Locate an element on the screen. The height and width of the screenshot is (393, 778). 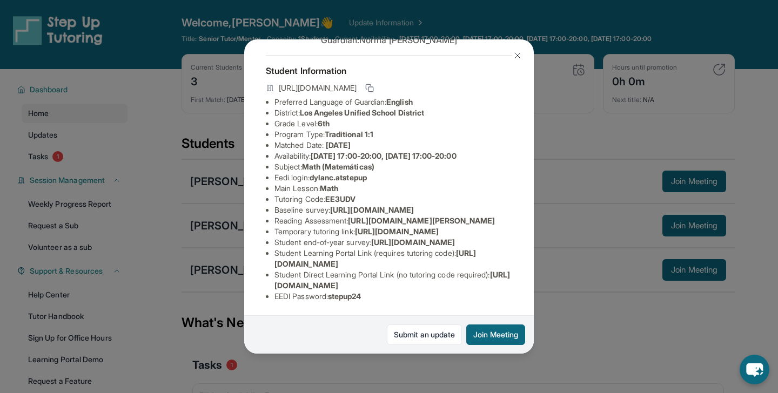
span: dylanc.atstepup is located at coordinates (338, 177).